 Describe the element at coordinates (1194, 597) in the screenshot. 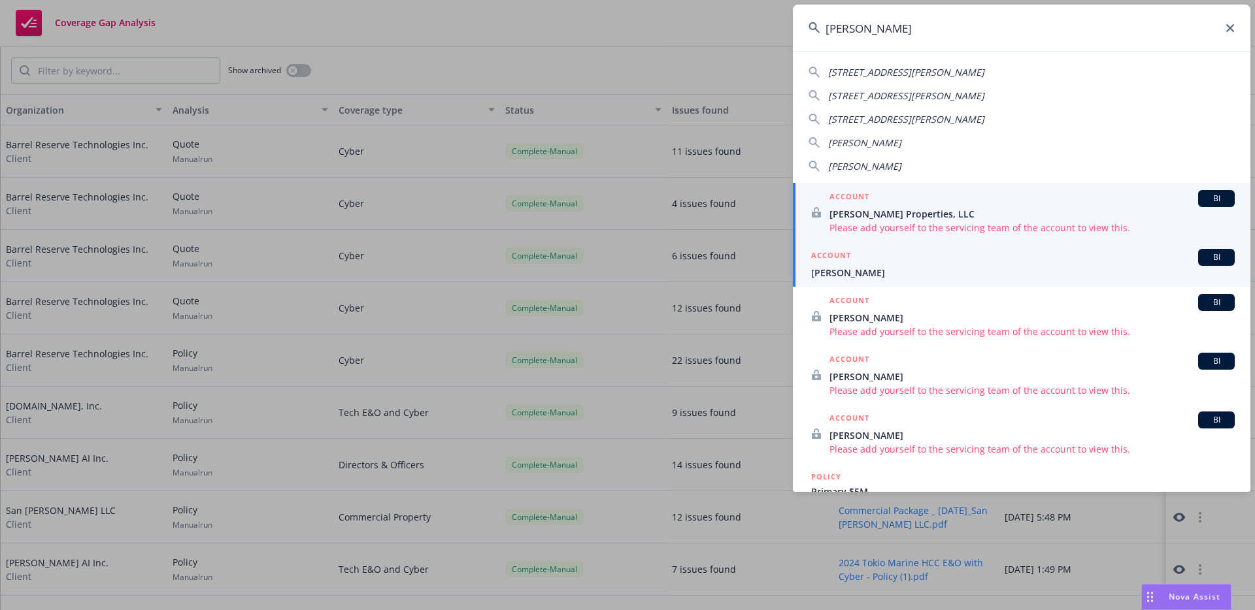

I see `span: Nova Assist` at that location.